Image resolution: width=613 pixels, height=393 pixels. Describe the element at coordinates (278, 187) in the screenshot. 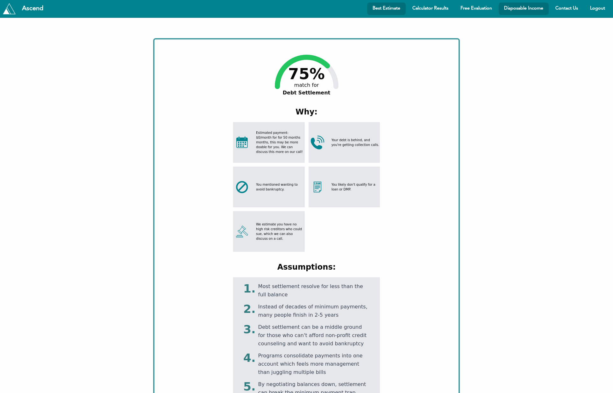

I see `div: You mentioned wanting to avoid bankruptcy.` at that location.